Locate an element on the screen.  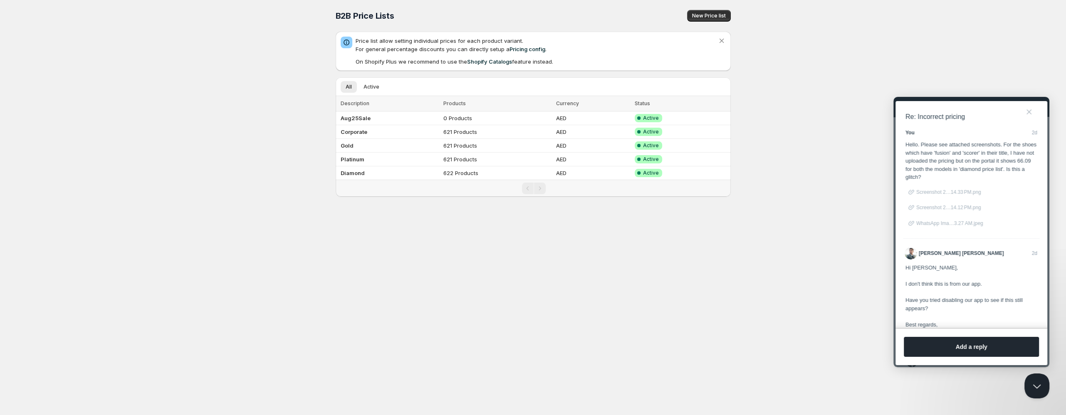
a: Screenshot 2…14.33 PM.png is located at coordinates (50, 95).